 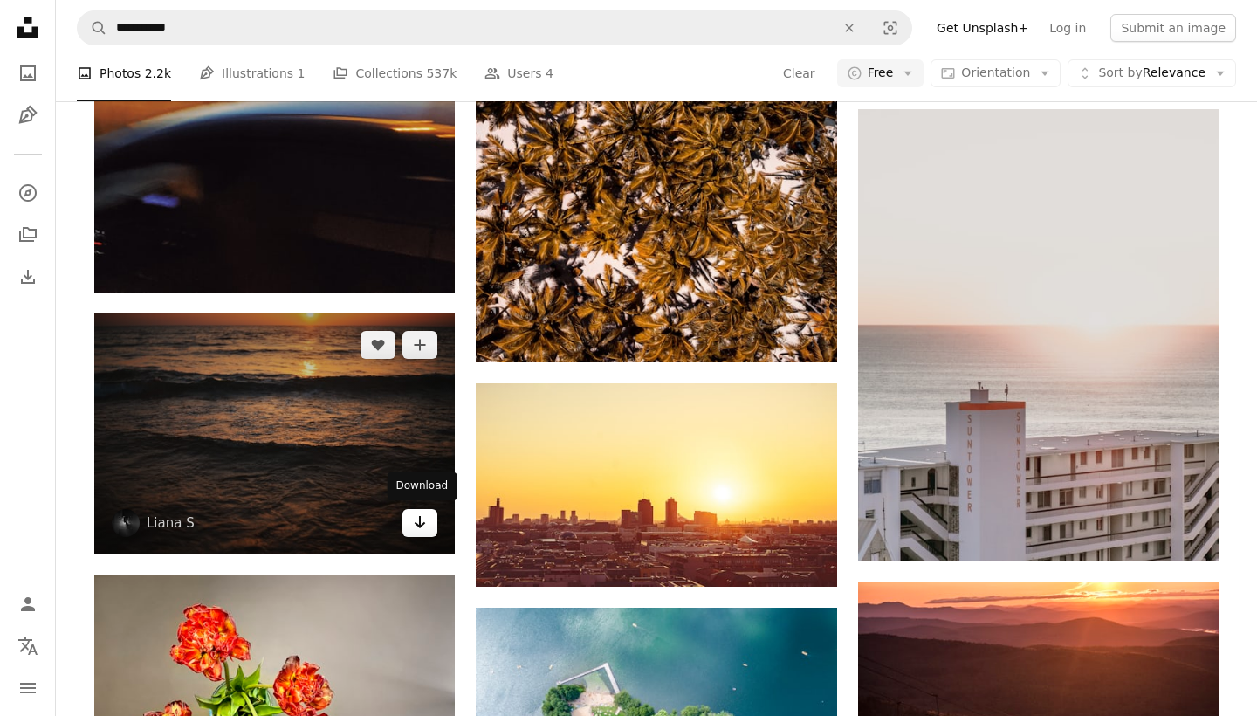 What do you see at coordinates (1068, 28) in the screenshot?
I see `a: Log in` at bounding box center [1068, 28].